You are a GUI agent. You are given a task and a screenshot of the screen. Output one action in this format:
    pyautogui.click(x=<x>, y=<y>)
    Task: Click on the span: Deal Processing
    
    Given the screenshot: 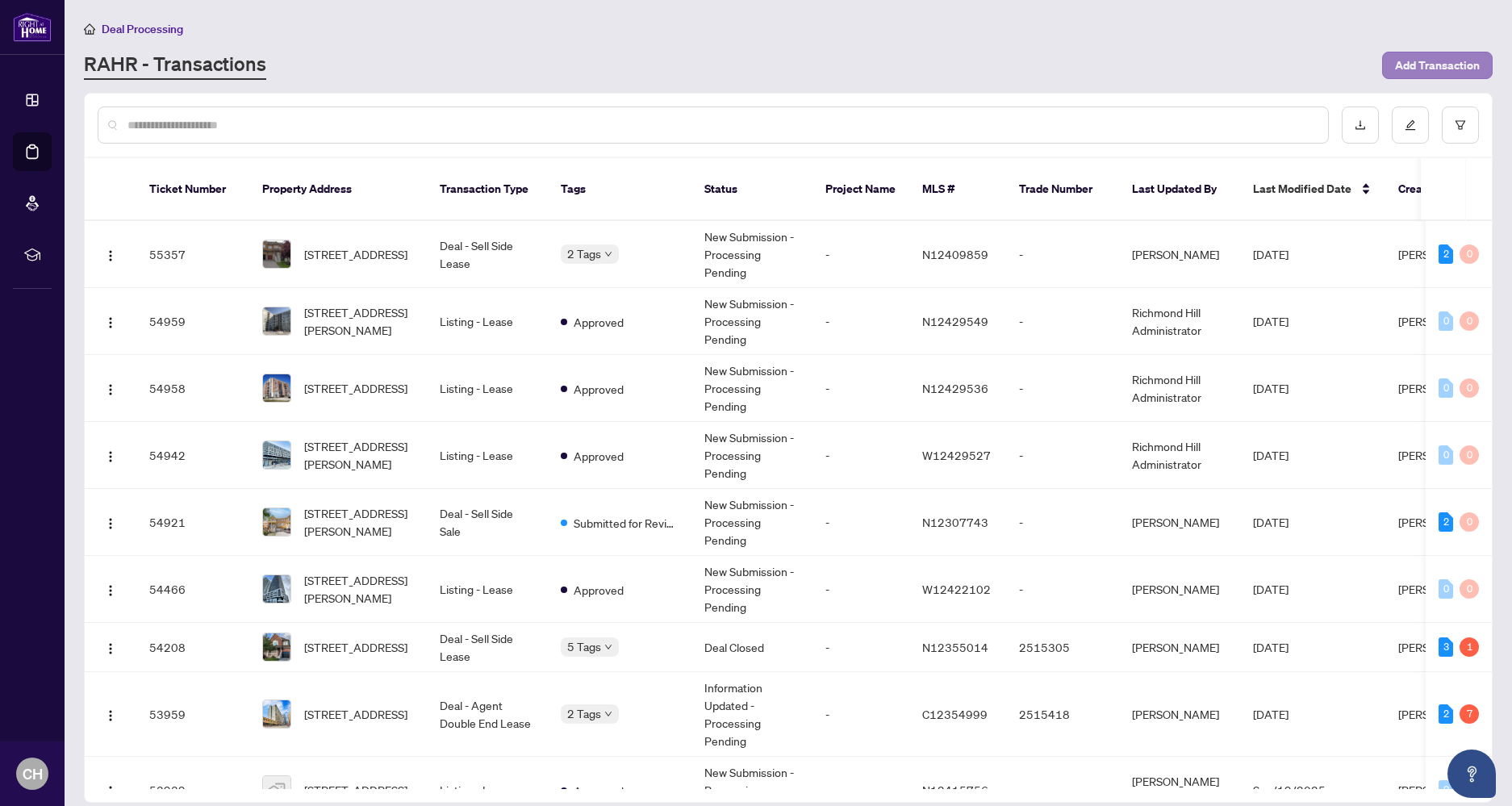 What is the action you would take?
    pyautogui.click(x=142, y=30)
    